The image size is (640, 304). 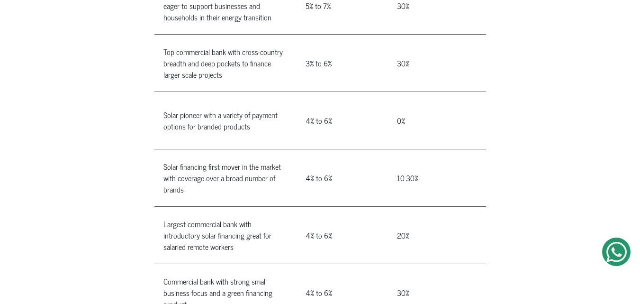 I want to click on td: Solar pioneer with a variety of payment options for branded products, so click(x=223, y=120).